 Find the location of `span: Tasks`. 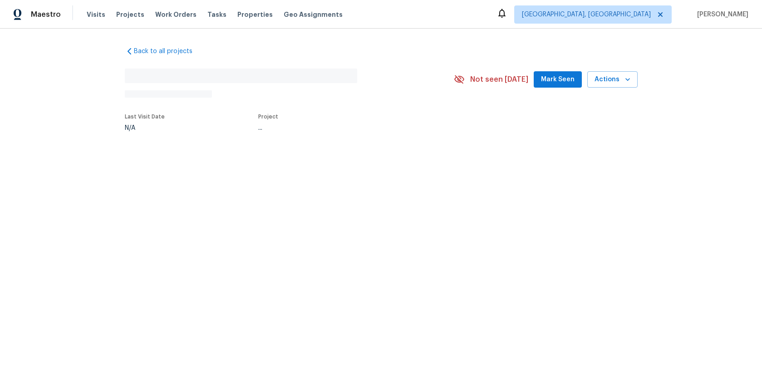

span: Tasks is located at coordinates (217, 15).